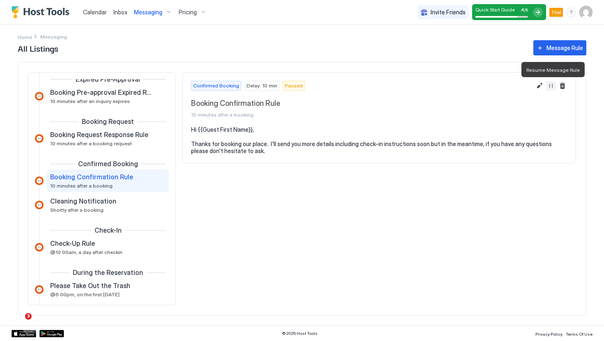 This screenshot has height=341, width=604. Describe the element at coordinates (564, 48) in the screenshot. I see `div: Message Rule` at that location.